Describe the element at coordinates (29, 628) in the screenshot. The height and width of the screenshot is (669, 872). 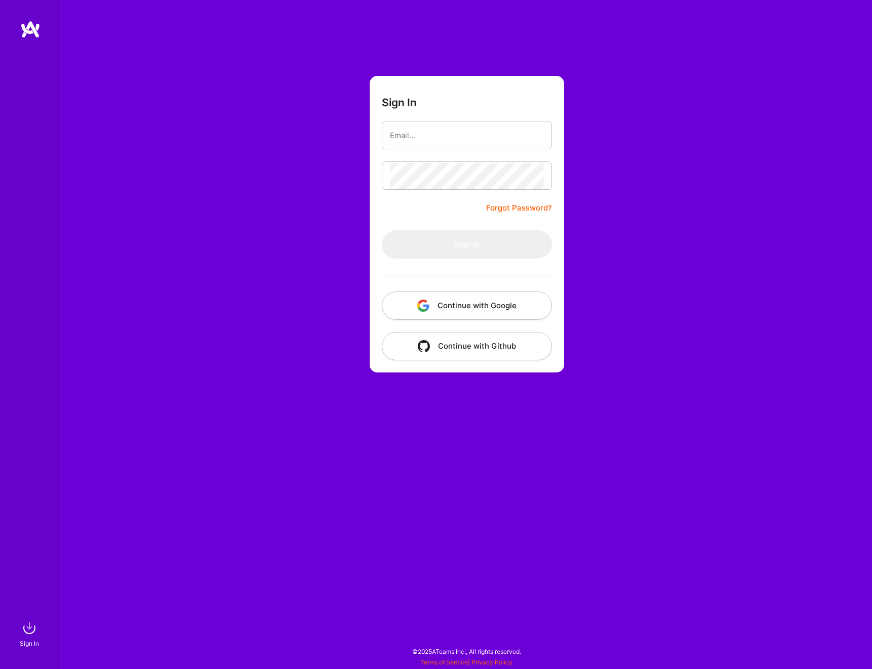
I see `img: sign in` at that location.